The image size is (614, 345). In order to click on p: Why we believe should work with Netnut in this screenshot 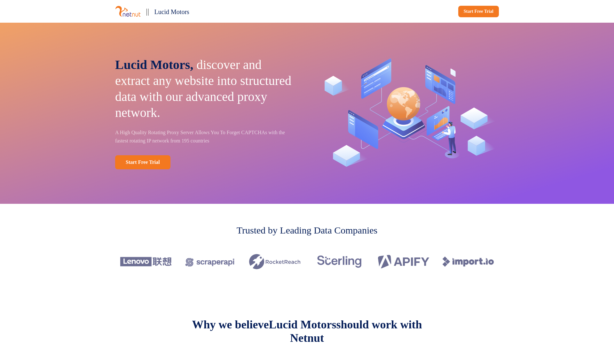, I will do `click(307, 331)`.